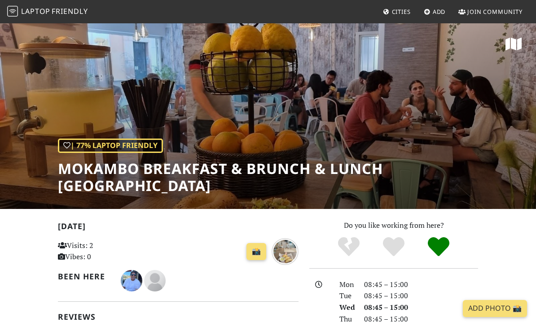  I want to click on h2: Been here, so click(84, 277).